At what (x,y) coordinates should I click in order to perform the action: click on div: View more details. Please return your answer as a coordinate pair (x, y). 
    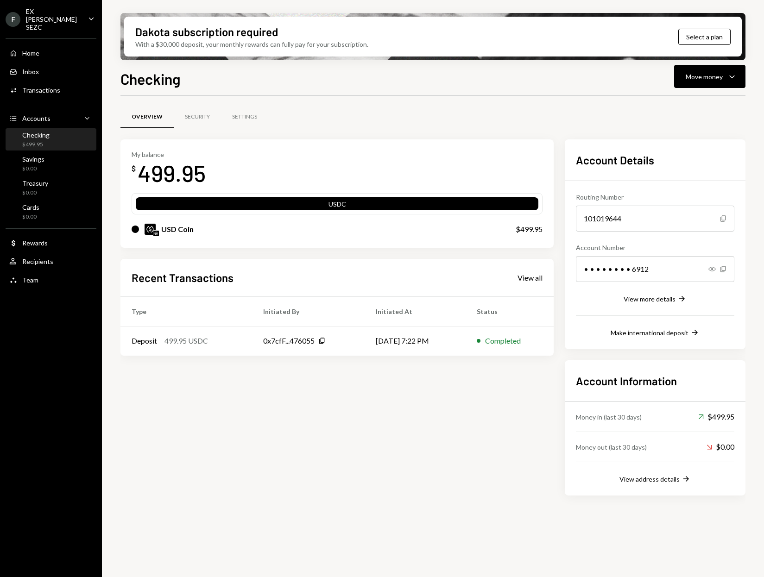
    Looking at the image, I should click on (649, 299).